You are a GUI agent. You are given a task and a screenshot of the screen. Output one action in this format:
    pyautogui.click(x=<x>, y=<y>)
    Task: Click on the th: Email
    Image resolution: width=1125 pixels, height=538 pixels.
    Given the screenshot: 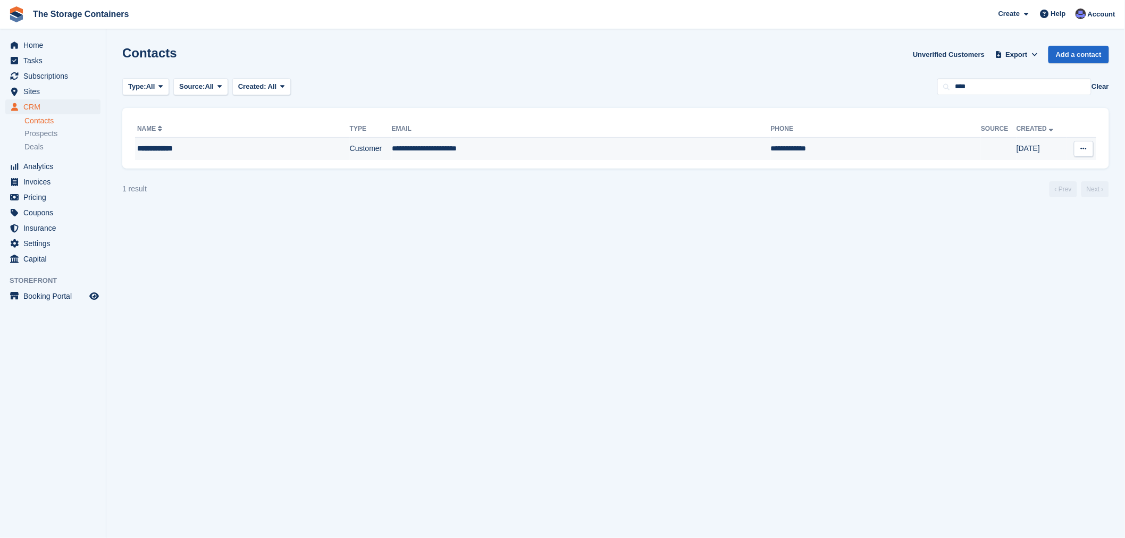 What is the action you would take?
    pyautogui.click(x=581, y=129)
    